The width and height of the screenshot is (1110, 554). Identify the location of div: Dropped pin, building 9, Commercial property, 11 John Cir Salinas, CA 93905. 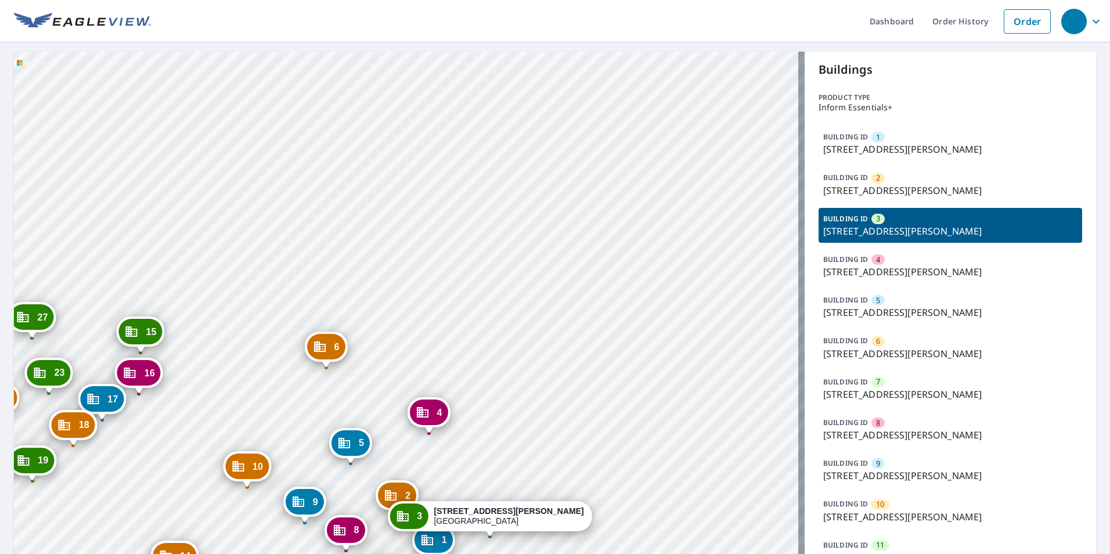
(305, 504).